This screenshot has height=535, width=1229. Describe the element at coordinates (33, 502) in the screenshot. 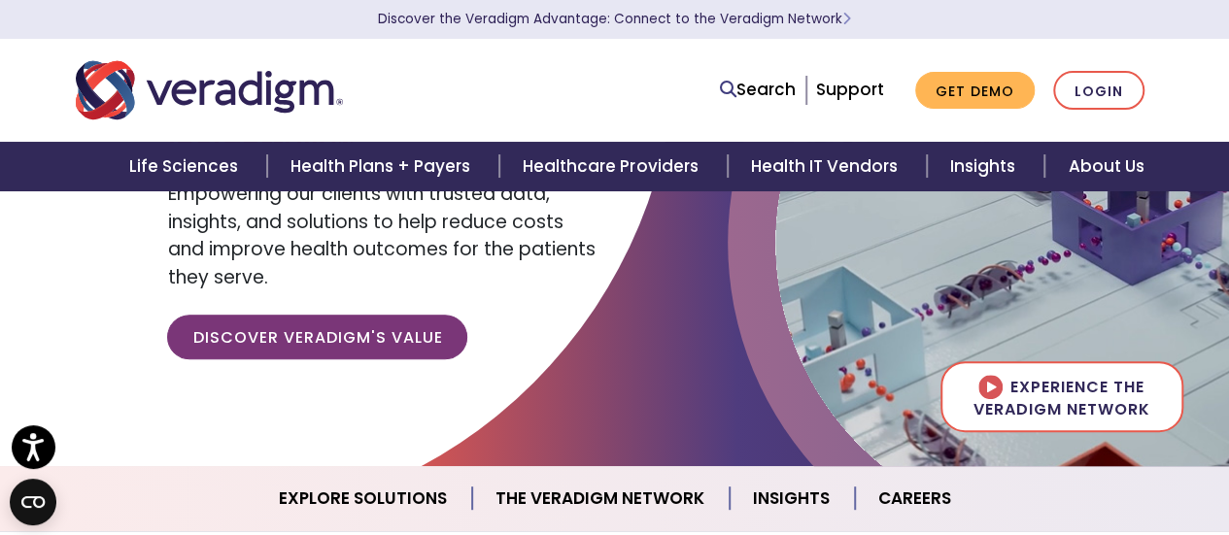

I see `button: Open CMP widget` at that location.